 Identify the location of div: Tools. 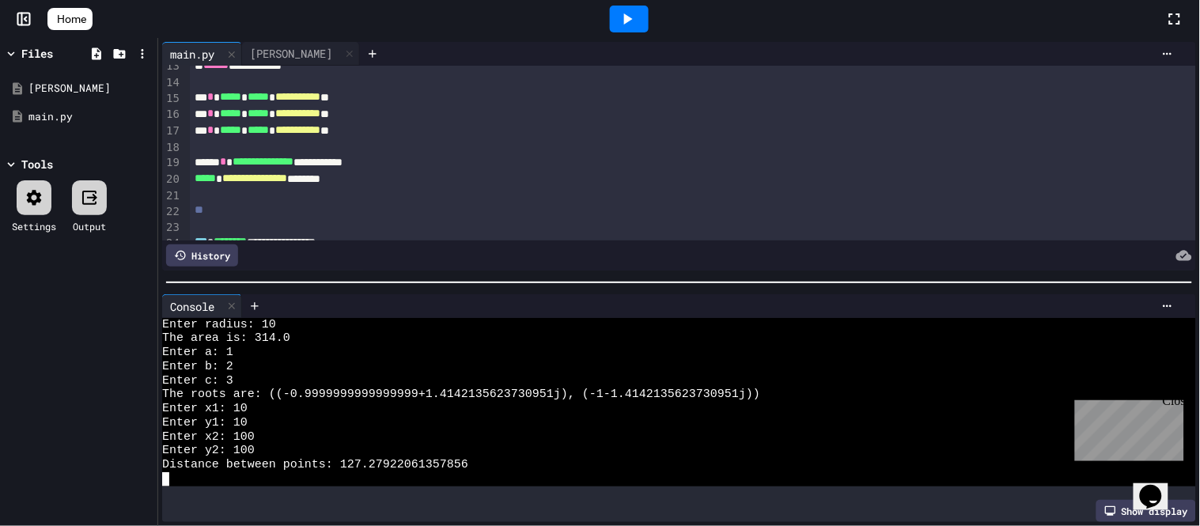
(37, 164).